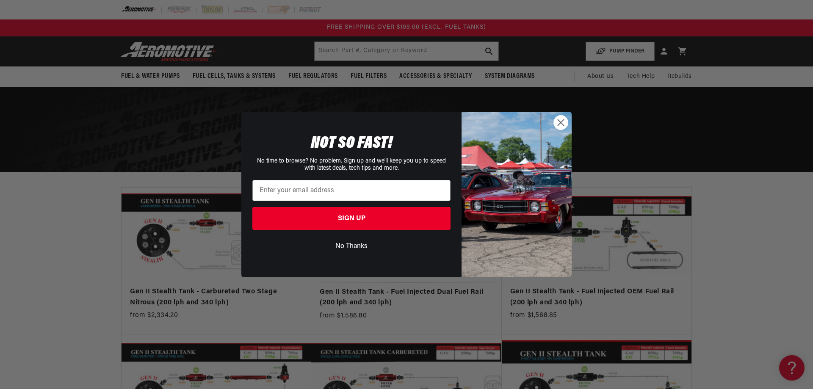  Describe the element at coordinates (351, 165) in the screenshot. I see `span: No time to browse? No problem. Sign up and we'll keep you up to speed with latest deals, tech tip...` at that location.